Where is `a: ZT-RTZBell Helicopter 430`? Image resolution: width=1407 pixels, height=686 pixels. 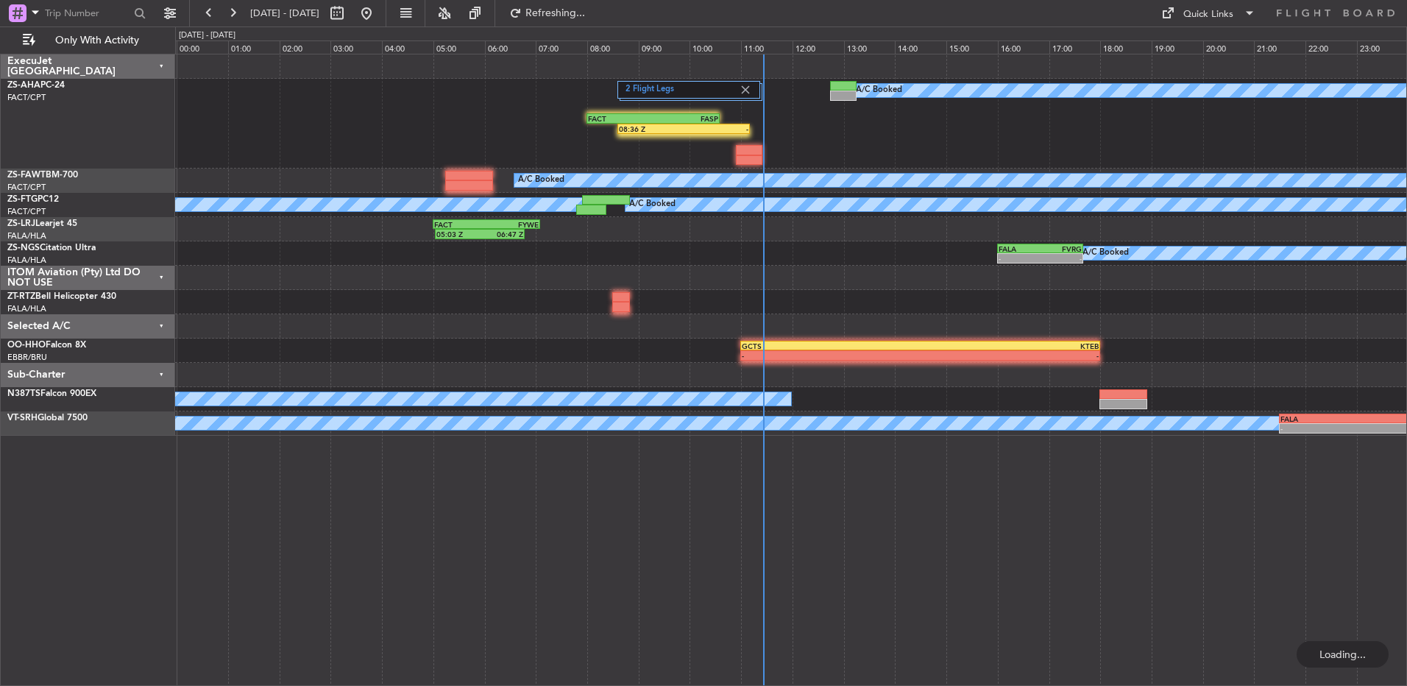 a: ZT-RTZBell Helicopter 430 is located at coordinates (62, 297).